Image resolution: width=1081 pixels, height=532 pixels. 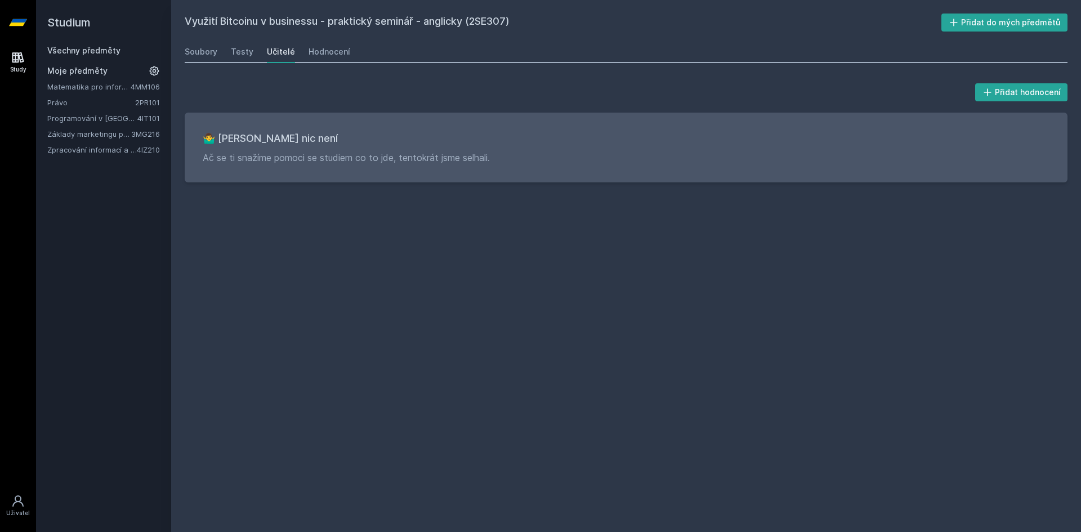 What do you see at coordinates (149, 118) in the screenshot?
I see `a: 4IT101` at bounding box center [149, 118].